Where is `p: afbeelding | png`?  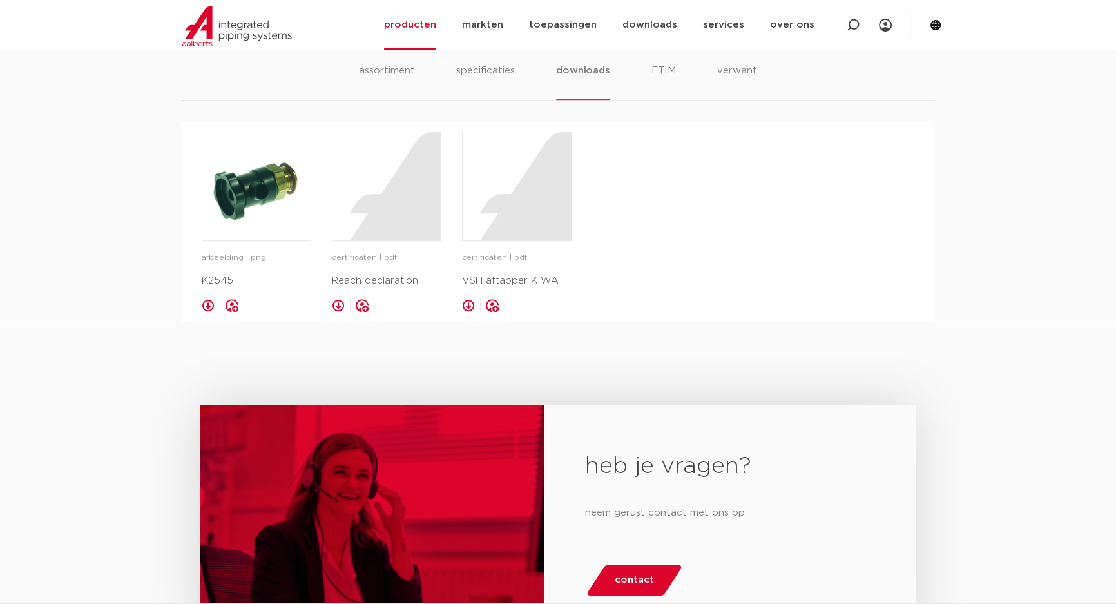
p: afbeelding | png is located at coordinates (256, 258).